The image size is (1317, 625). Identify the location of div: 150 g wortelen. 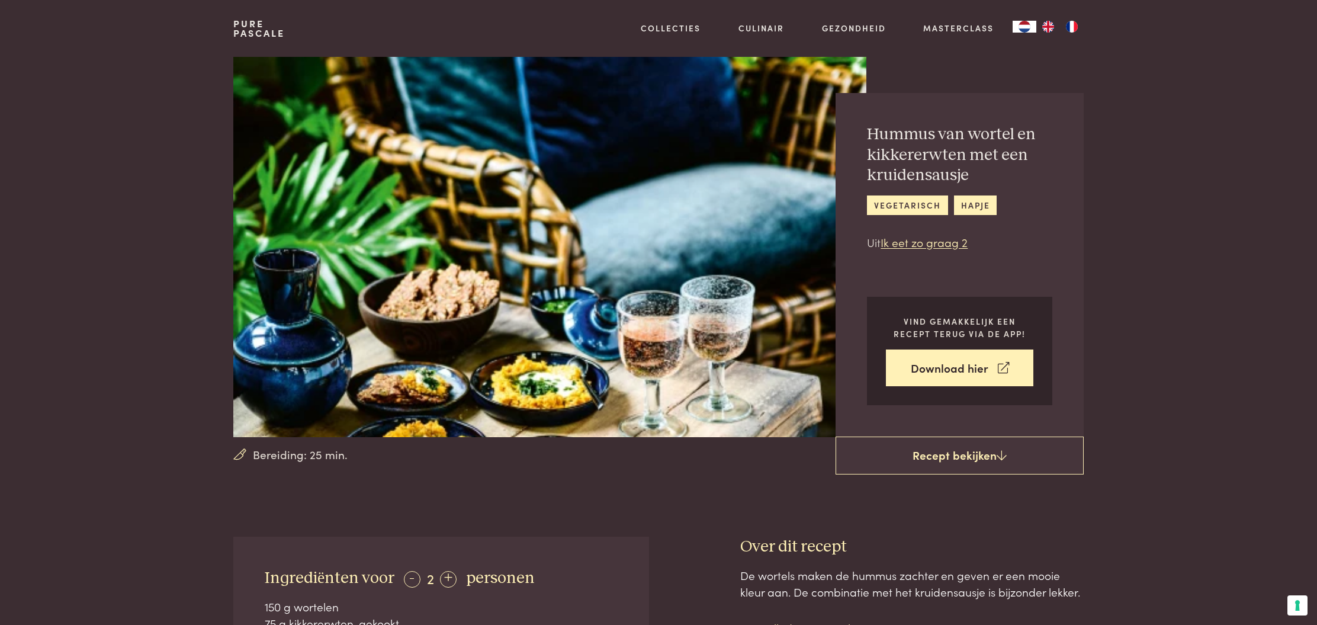
(441, 607).